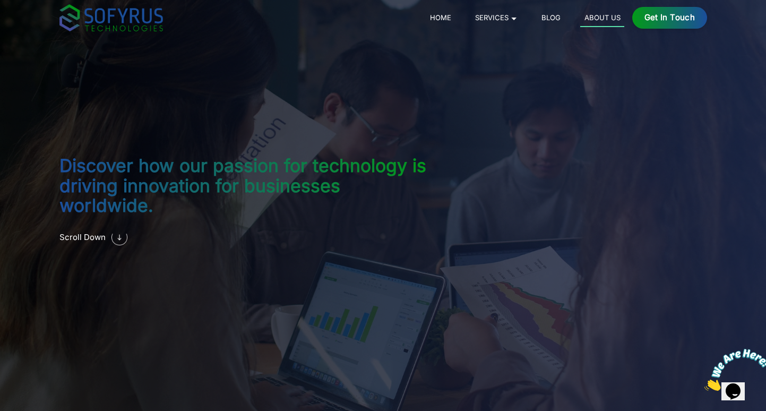 This screenshot has height=411, width=766. Describe the element at coordinates (496, 18) in the screenshot. I see `a: Services 🞃` at that location.